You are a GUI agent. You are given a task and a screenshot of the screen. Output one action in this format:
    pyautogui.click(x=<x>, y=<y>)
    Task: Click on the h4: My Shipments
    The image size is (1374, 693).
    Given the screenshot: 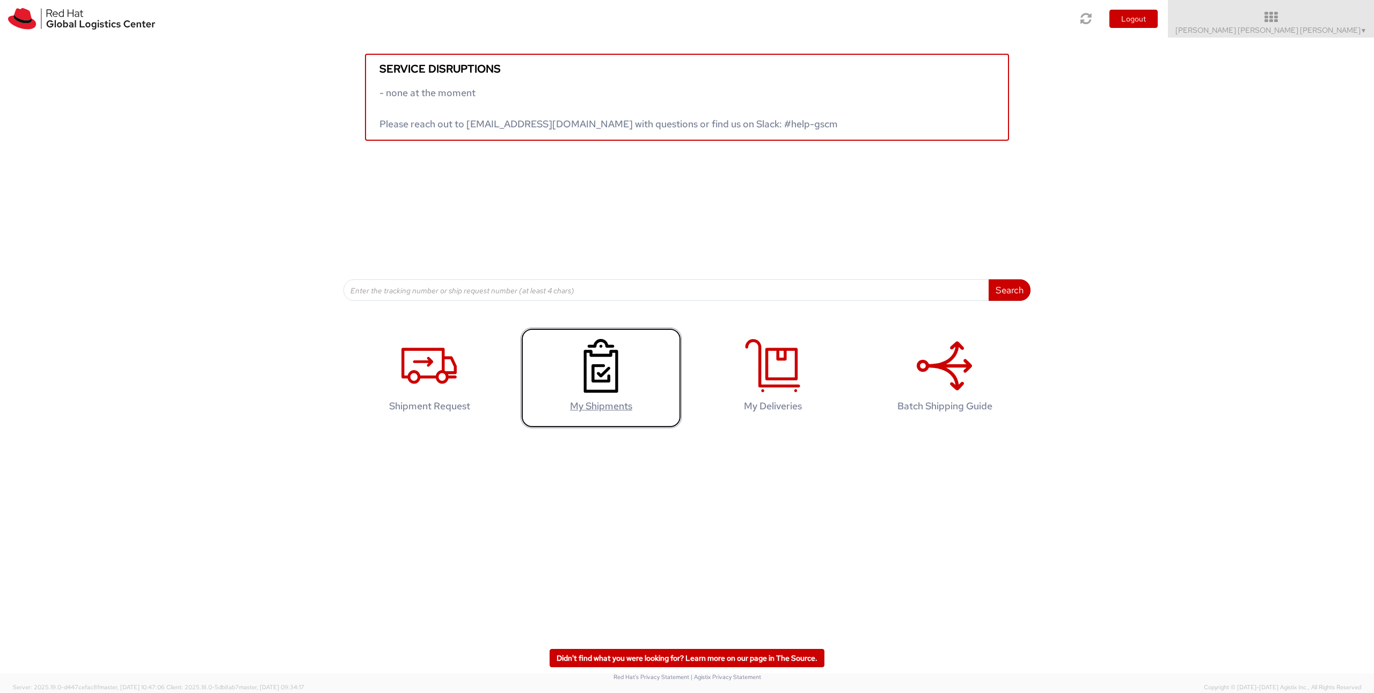 What is the action you would take?
    pyautogui.click(x=601, y=406)
    